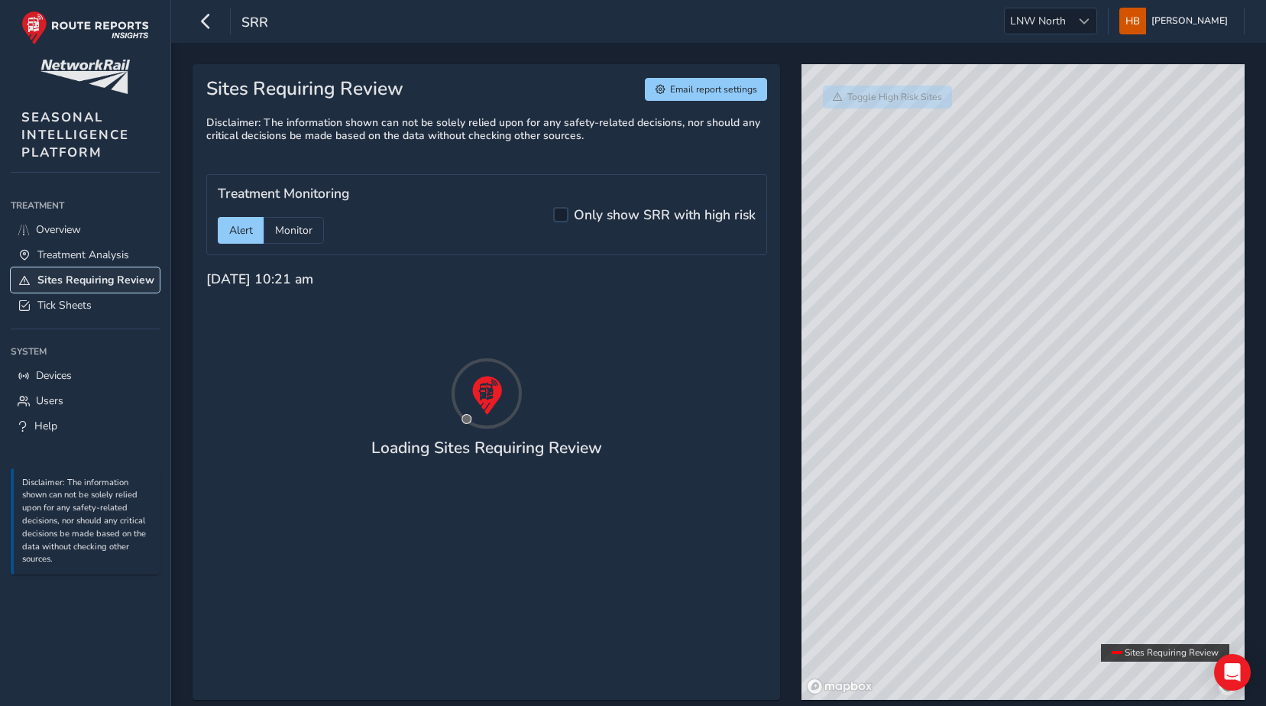 Image resolution: width=1266 pixels, height=706 pixels. I want to click on a: Help, so click(85, 426).